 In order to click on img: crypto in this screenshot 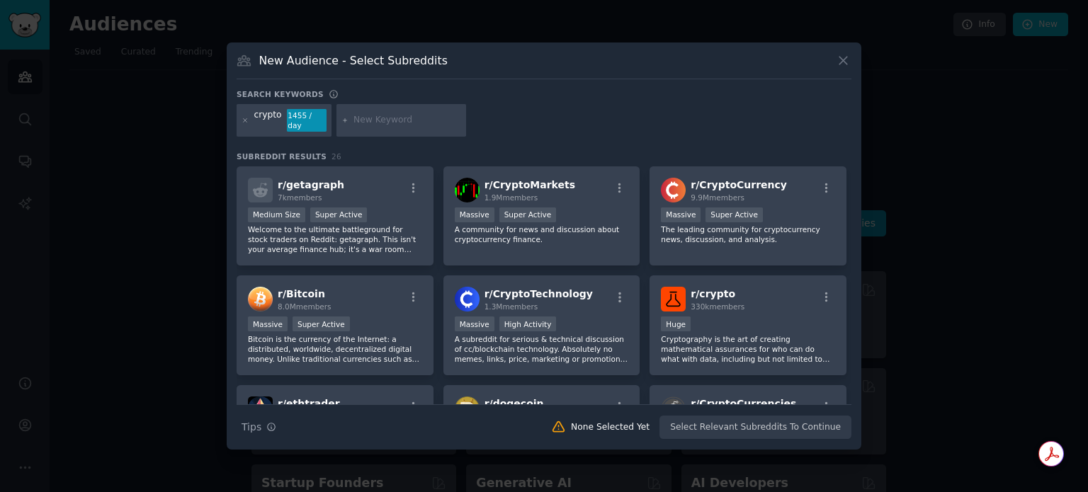, I will do `click(673, 299)`.